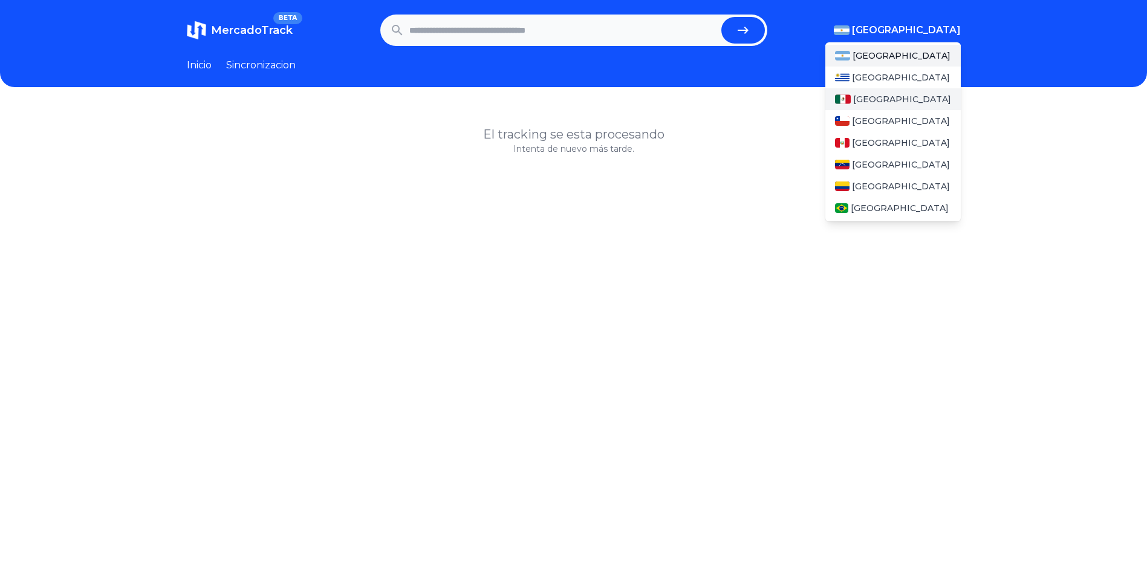  I want to click on span: BETA, so click(287, 18).